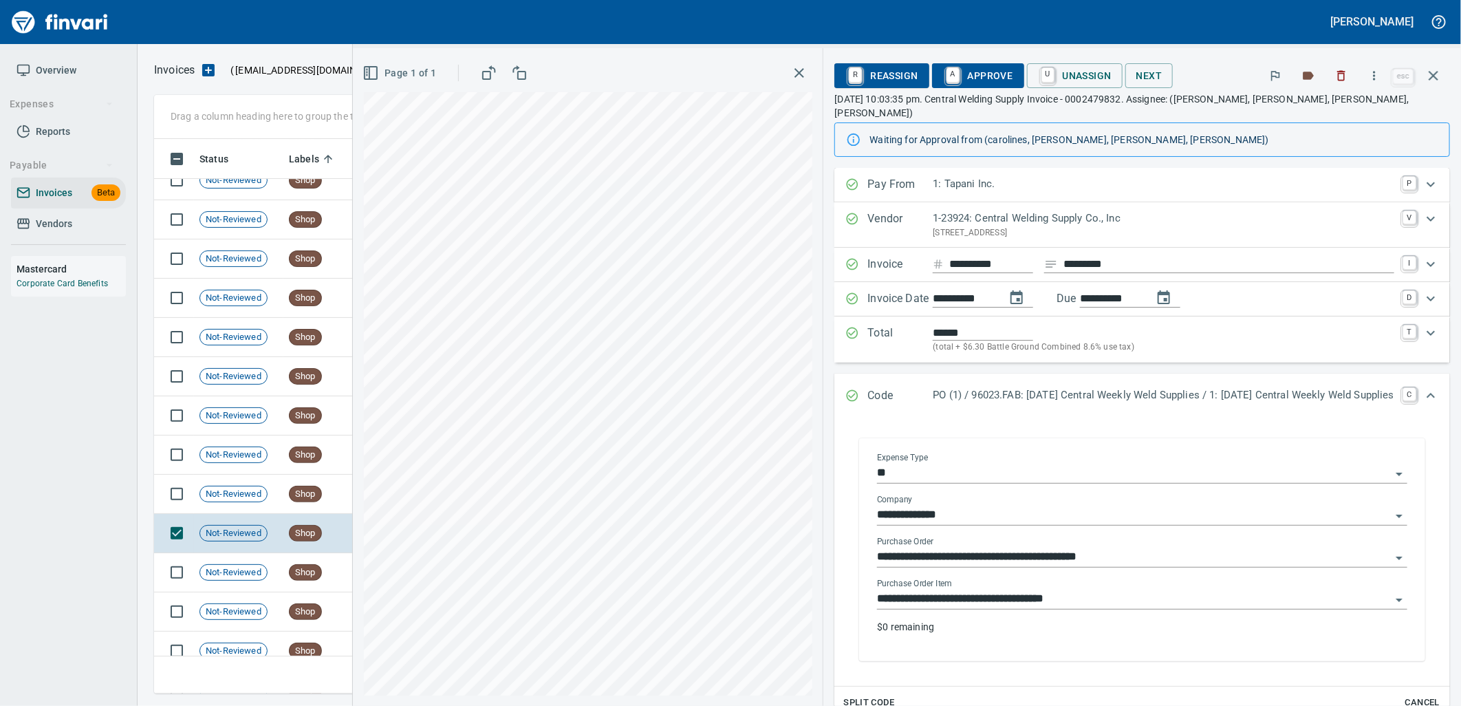 The image size is (1461, 706). Describe the element at coordinates (881, 76) in the screenshot. I see `span: Reassign` at that location.